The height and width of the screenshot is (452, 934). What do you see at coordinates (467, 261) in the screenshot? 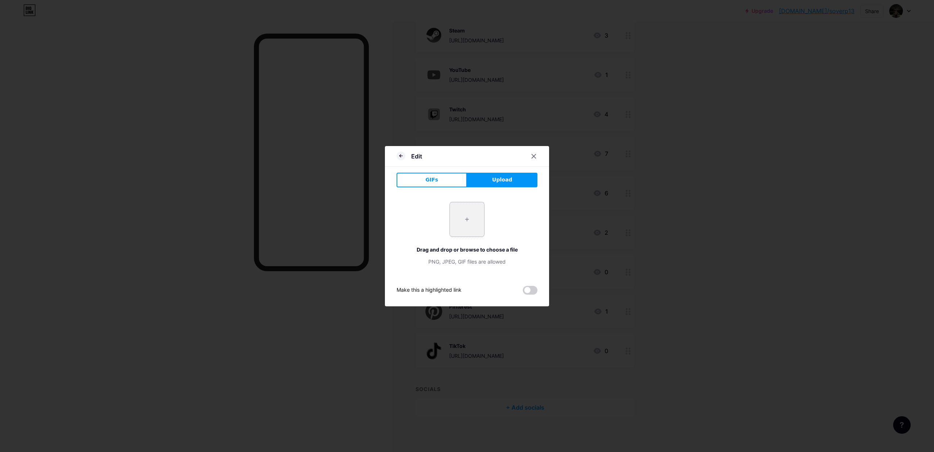
I see `div: PNG, JPEG, GIF files are allowed` at bounding box center [467, 261].